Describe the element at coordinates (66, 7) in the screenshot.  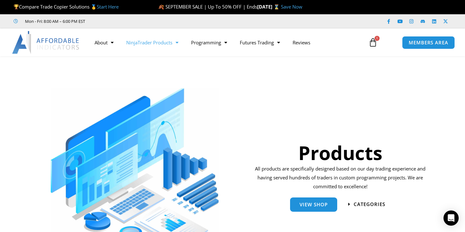
I see `span: Compare Trade Copier Solutions 🥇` at that location.